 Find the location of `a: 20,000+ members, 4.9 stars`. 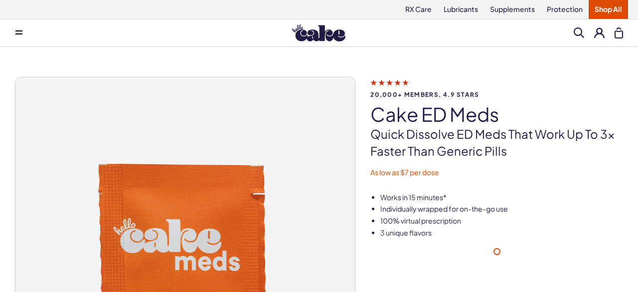

a: 20,000+ members, 4.9 stars is located at coordinates (497, 88).